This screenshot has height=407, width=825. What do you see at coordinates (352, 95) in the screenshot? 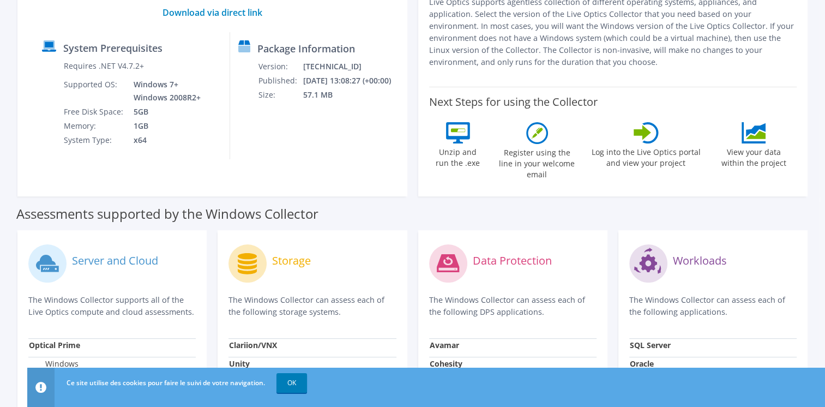
I see `td: 57.1 MB` at bounding box center [352, 95].